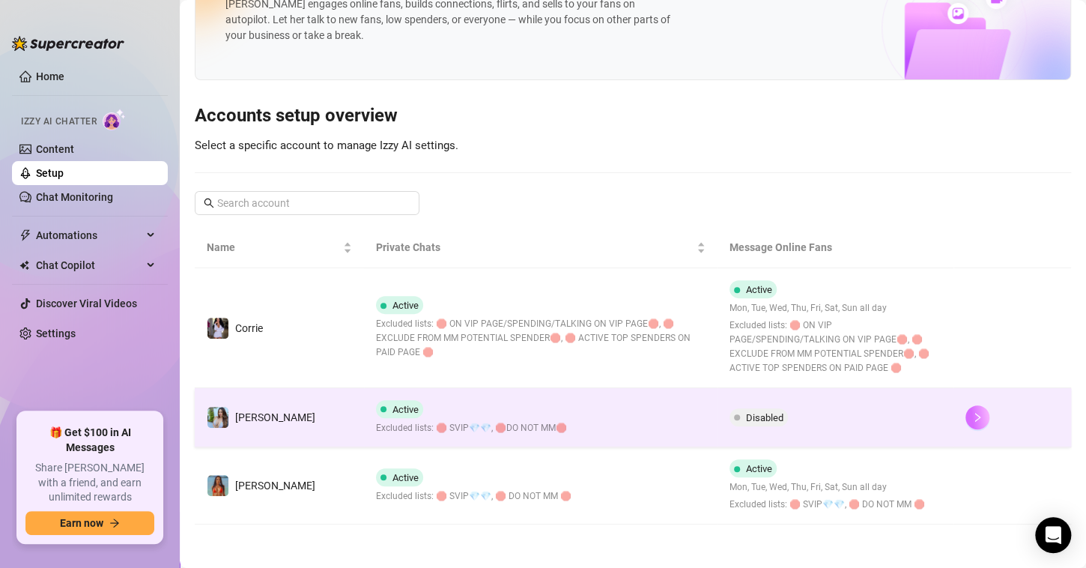  Describe the element at coordinates (765, 417) in the screenshot. I see `span: Disabled` at that location.